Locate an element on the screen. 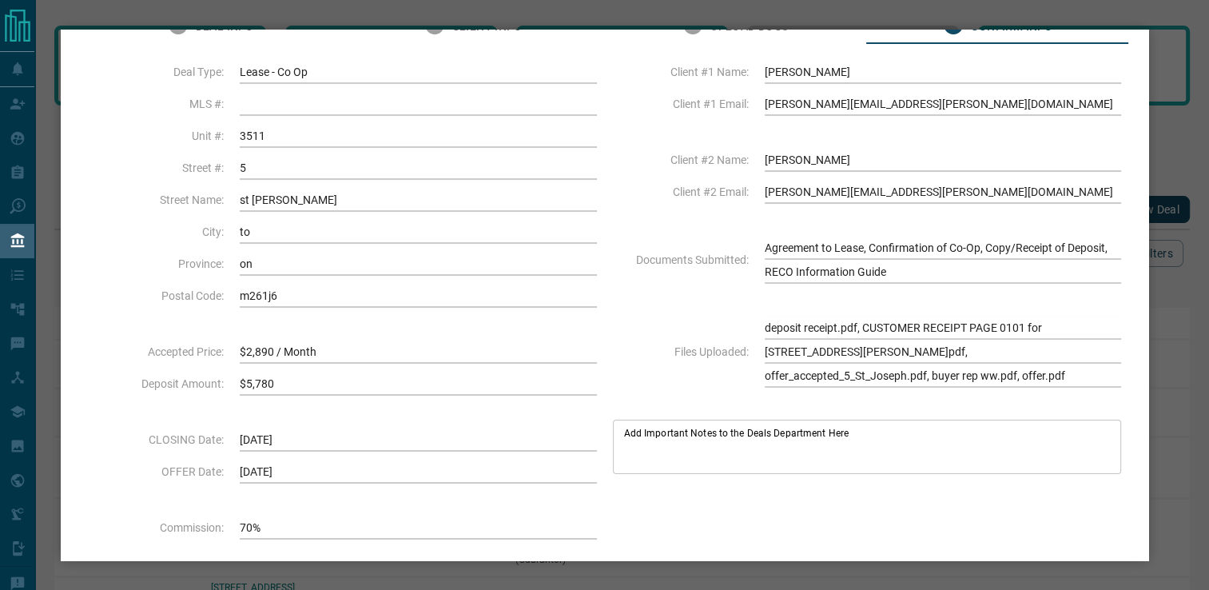 The height and width of the screenshot is (590, 1209). span: to is located at coordinates (418, 232).